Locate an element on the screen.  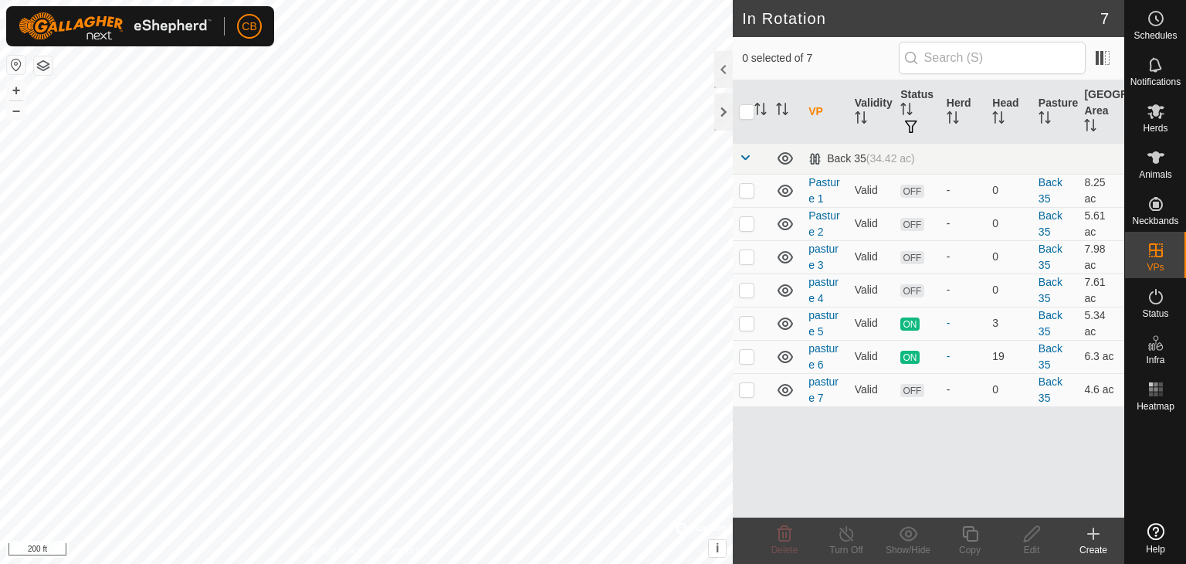
th: Pasture is located at coordinates (1056, 112).